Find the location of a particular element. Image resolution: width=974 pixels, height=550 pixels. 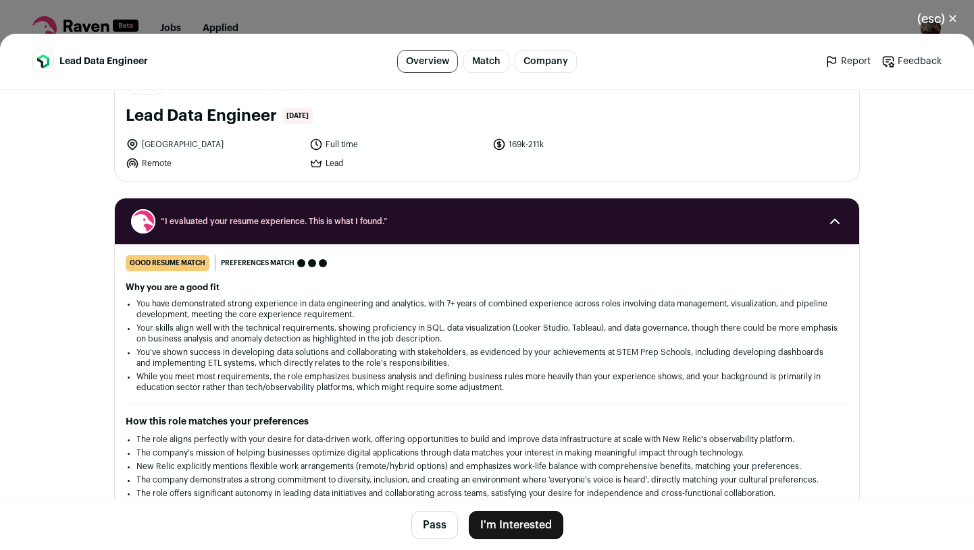

li: Lead is located at coordinates (397, 163).